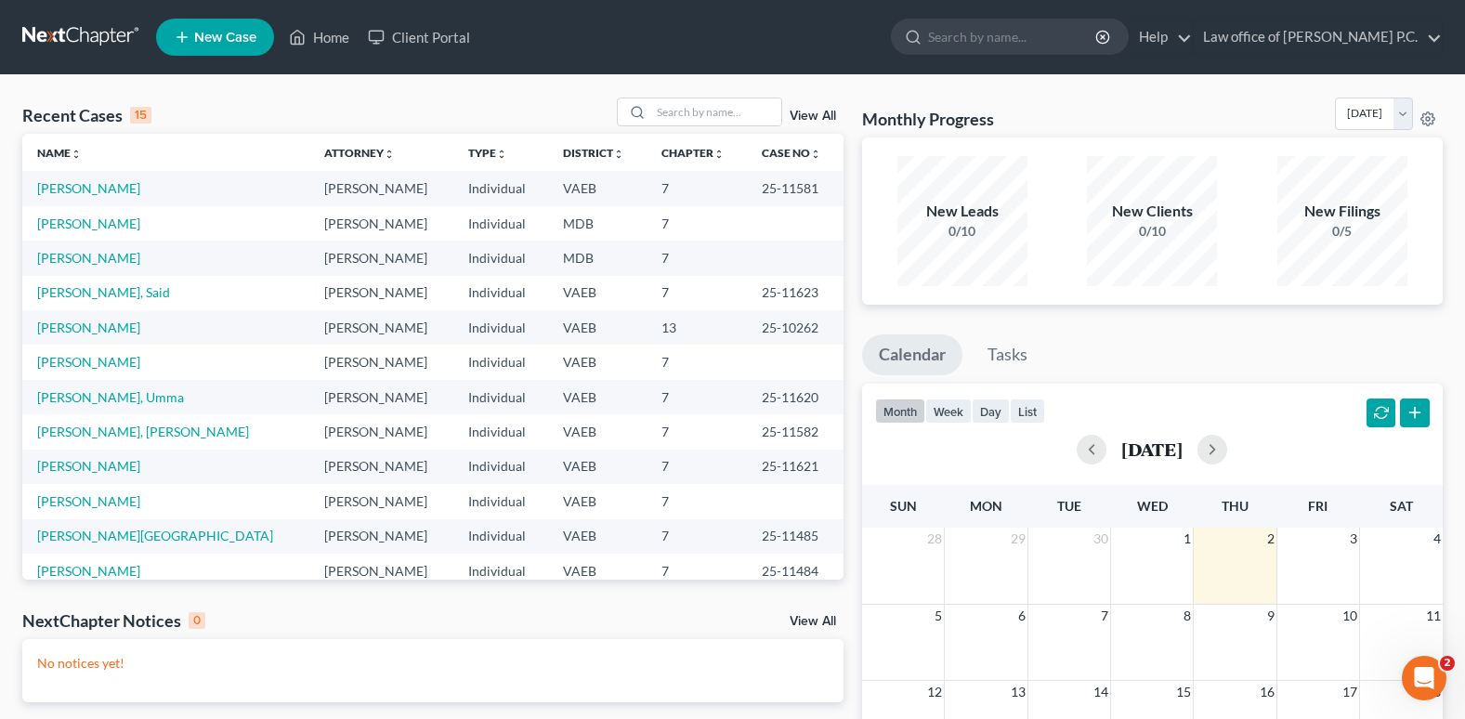  What do you see at coordinates (795, 188) in the screenshot?
I see `td: 25-11581` at bounding box center [795, 188].